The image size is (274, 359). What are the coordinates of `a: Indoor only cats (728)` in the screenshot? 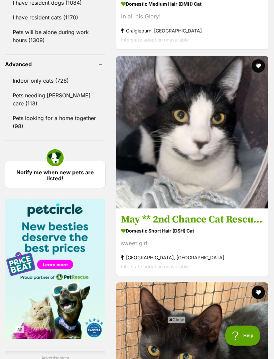 It's located at (55, 81).